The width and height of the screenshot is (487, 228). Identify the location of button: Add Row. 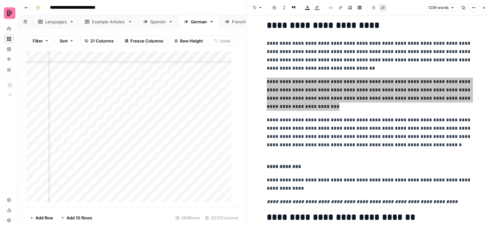
(41, 218).